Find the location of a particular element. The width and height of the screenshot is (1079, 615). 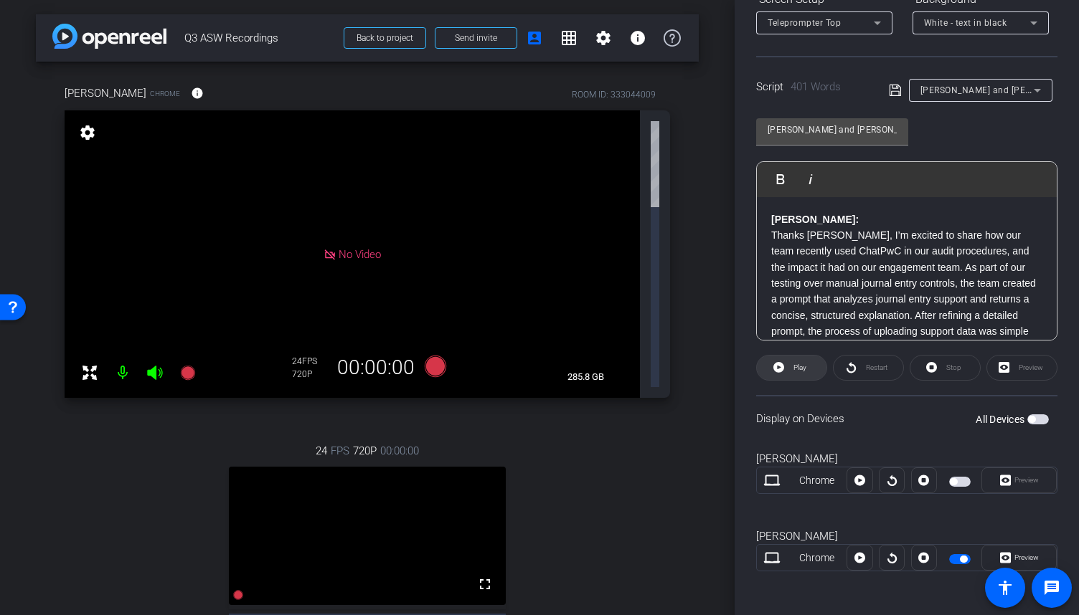

input: Title is located at coordinates (832, 130).